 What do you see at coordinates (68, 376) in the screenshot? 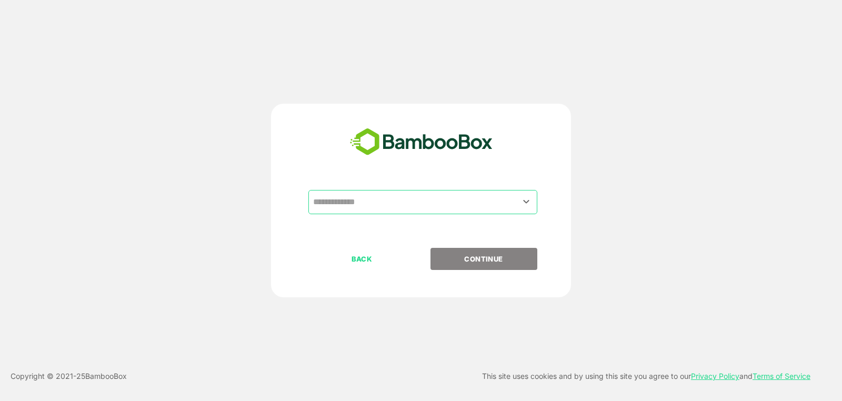
I see `p: Copyright © 2021- 25 BambooBox` at bounding box center [68, 376].